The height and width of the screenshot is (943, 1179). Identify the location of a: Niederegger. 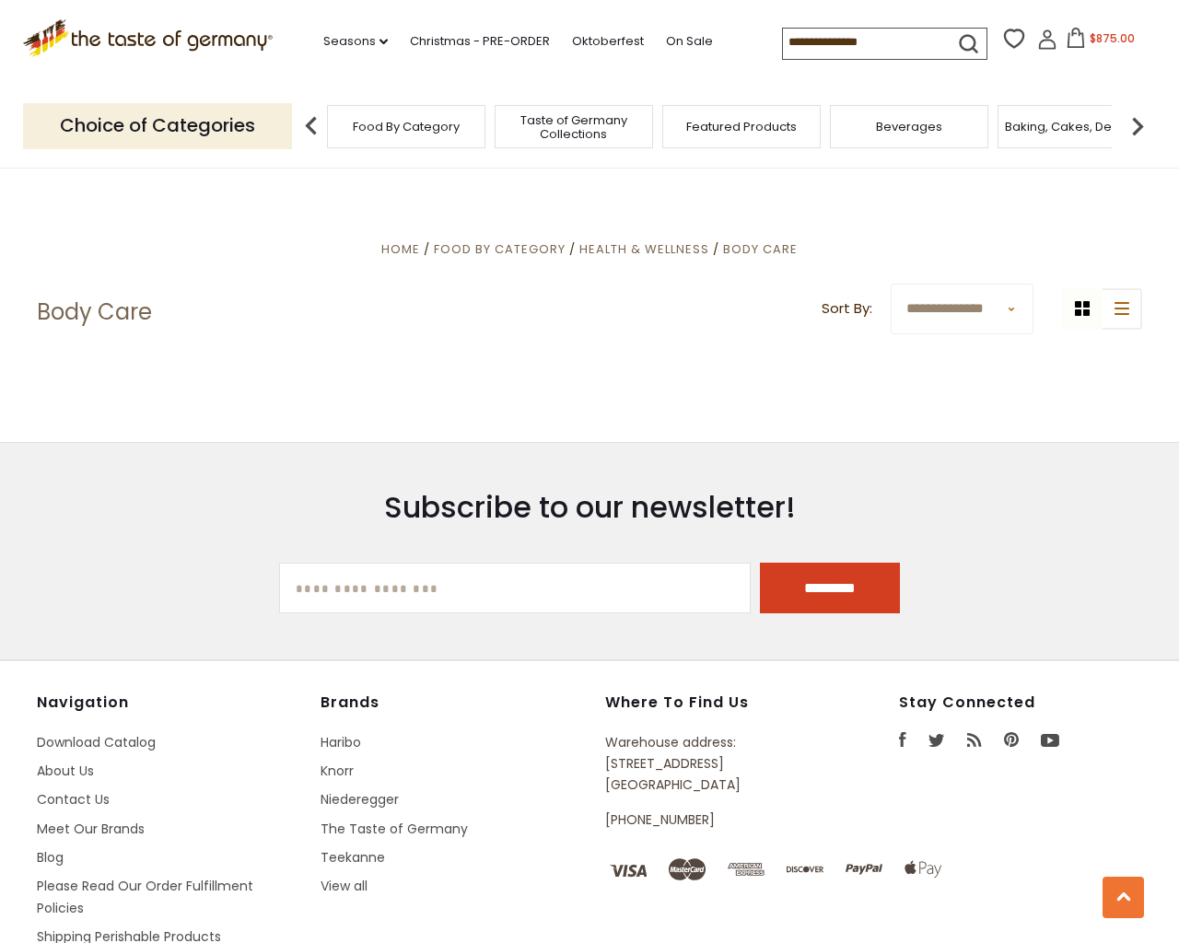
(359, 799).